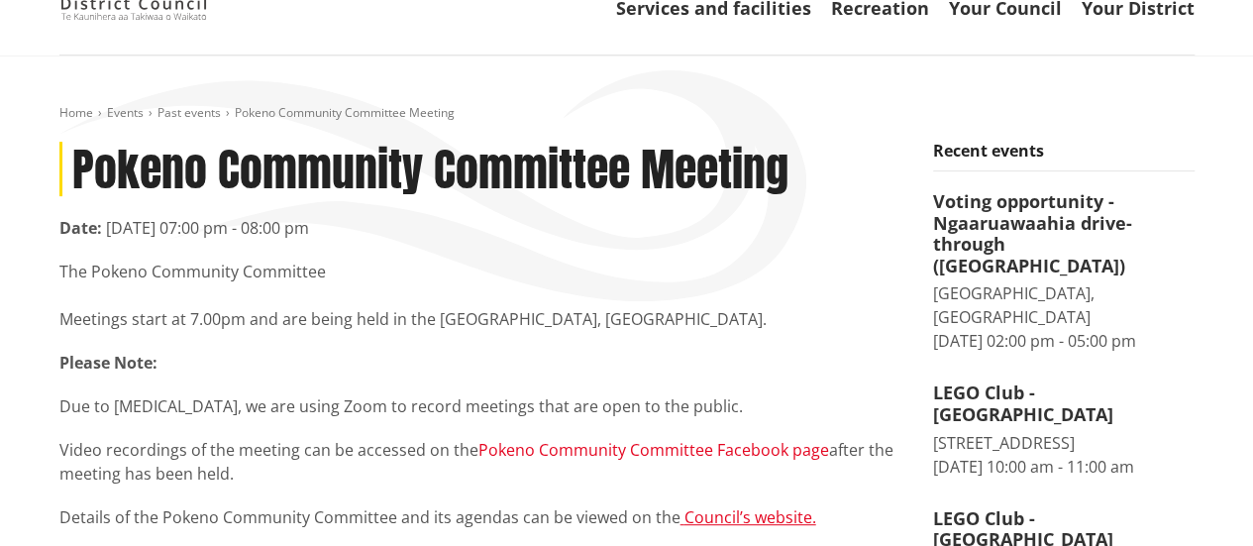  What do you see at coordinates (1064, 157) in the screenshot?
I see `h5: Recent events` at bounding box center [1064, 157].